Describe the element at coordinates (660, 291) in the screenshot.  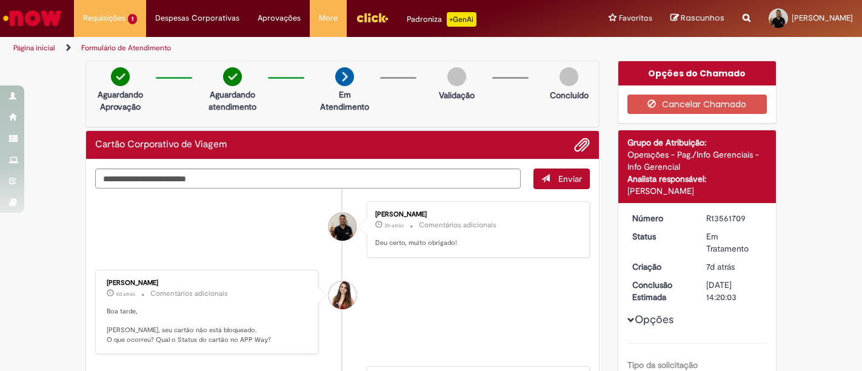
I see `dt: Conclusão Estimada` at that location.